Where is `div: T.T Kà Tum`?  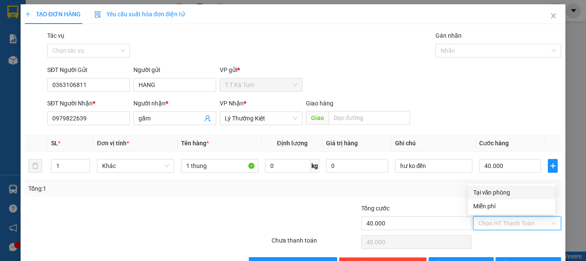
div: T.T Kà Tum is located at coordinates (42, 12).